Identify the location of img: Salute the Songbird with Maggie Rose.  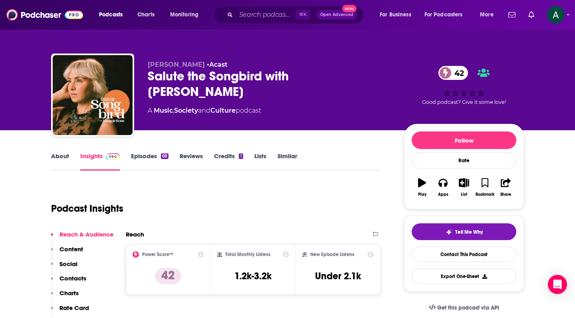
(93, 95).